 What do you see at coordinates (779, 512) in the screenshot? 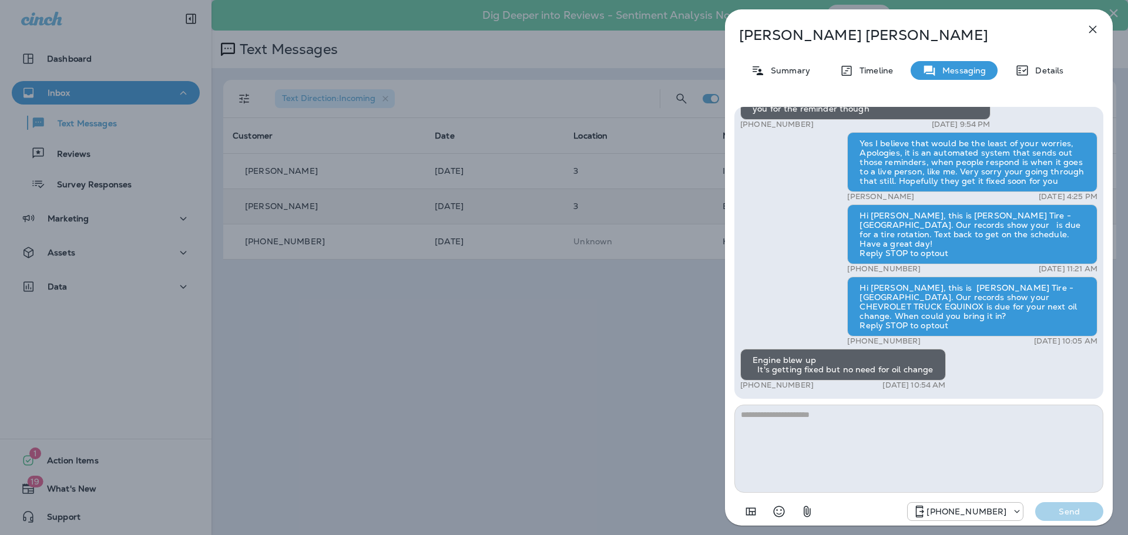
I see `button: Select an emoji` at bounding box center [779, 512].